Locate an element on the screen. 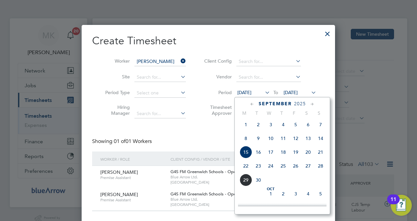 This screenshot has width=417, height=221. span: W is located at coordinates (269, 113).